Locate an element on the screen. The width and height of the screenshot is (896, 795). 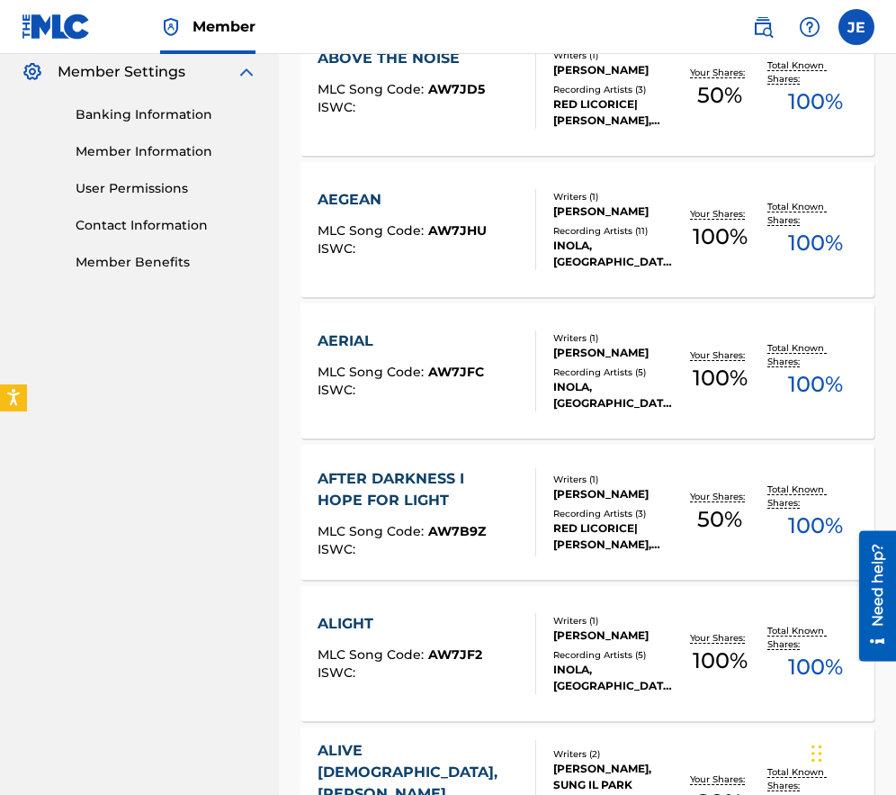
span: AW7JHU is located at coordinates (457, 230).